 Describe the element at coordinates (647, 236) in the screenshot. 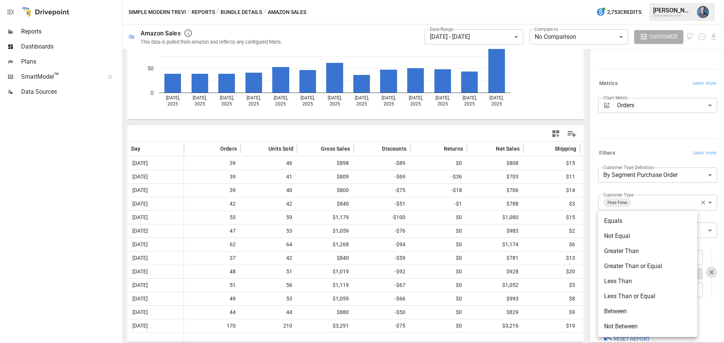

I see `li: Not Equal` at that location.